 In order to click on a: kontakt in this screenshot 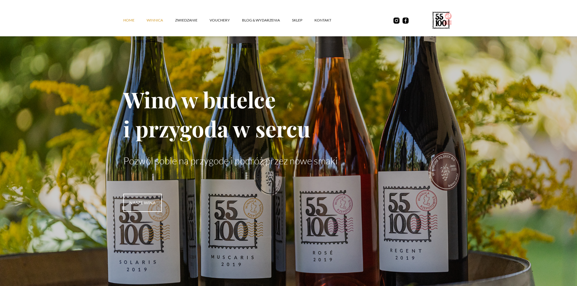, I will do `click(329, 20)`.